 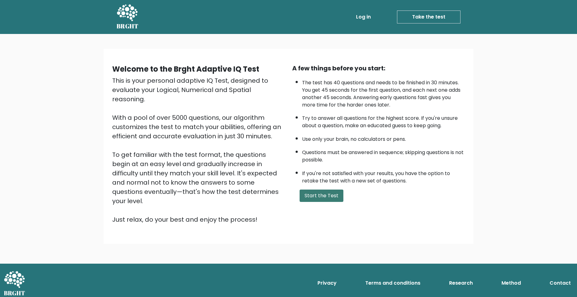 I want to click on div: This is your personal adaptive IQ Test, designed to evaluate your Logical, Numerical and Spatial ..., so click(x=199, y=150).